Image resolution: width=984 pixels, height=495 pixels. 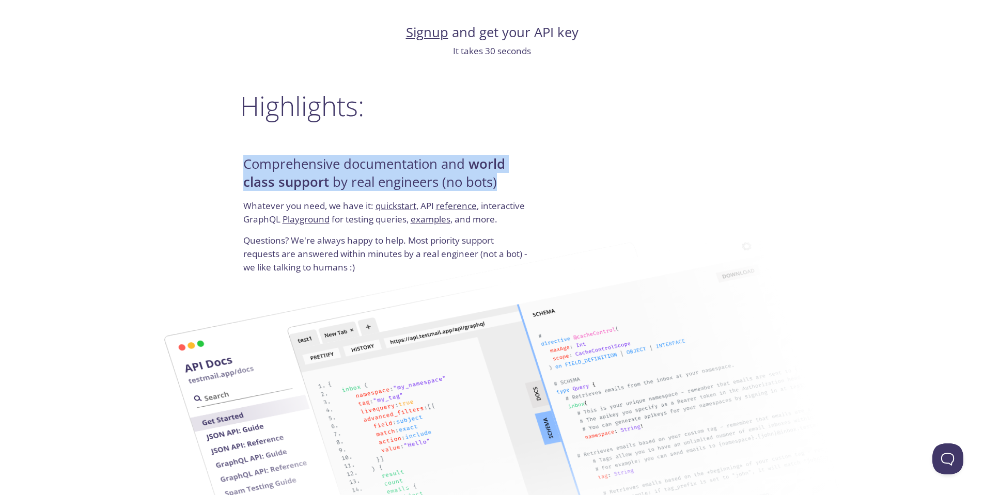 I want to click on p: Questions? We're always happy to help. Most priority support requests are answered within minutes..., so click(x=387, y=254).